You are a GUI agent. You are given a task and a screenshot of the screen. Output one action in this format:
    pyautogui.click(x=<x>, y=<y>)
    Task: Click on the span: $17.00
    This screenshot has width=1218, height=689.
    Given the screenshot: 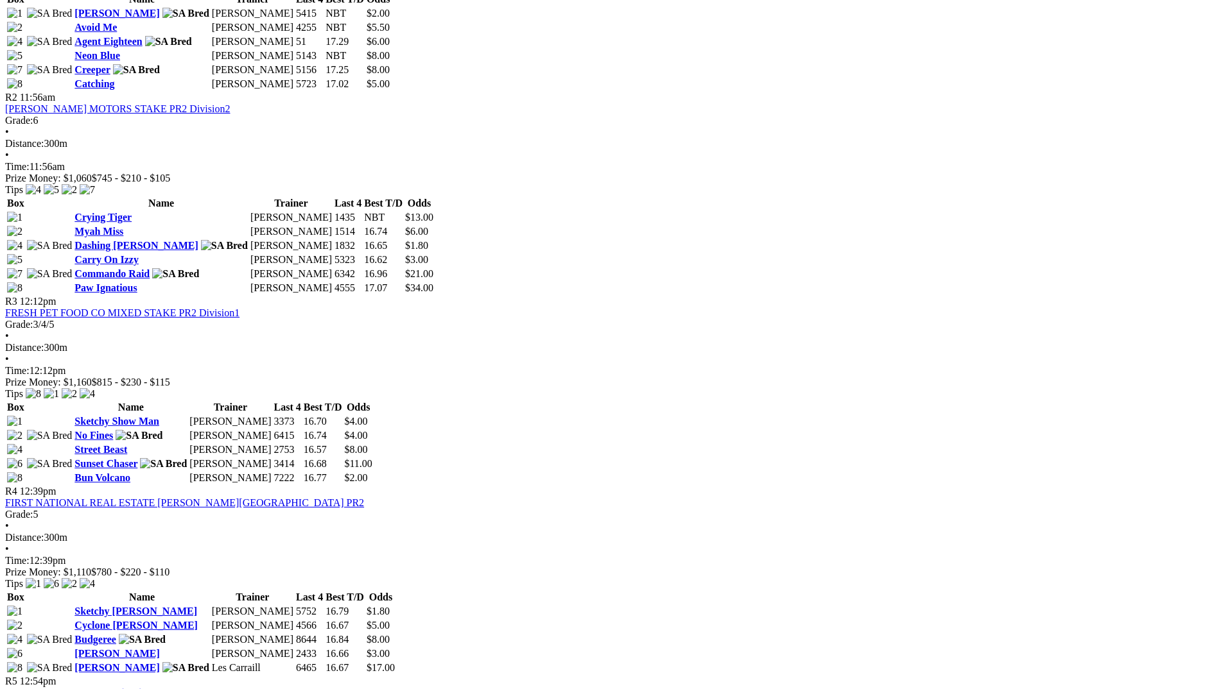 What is the action you would take?
    pyautogui.click(x=381, y=668)
    